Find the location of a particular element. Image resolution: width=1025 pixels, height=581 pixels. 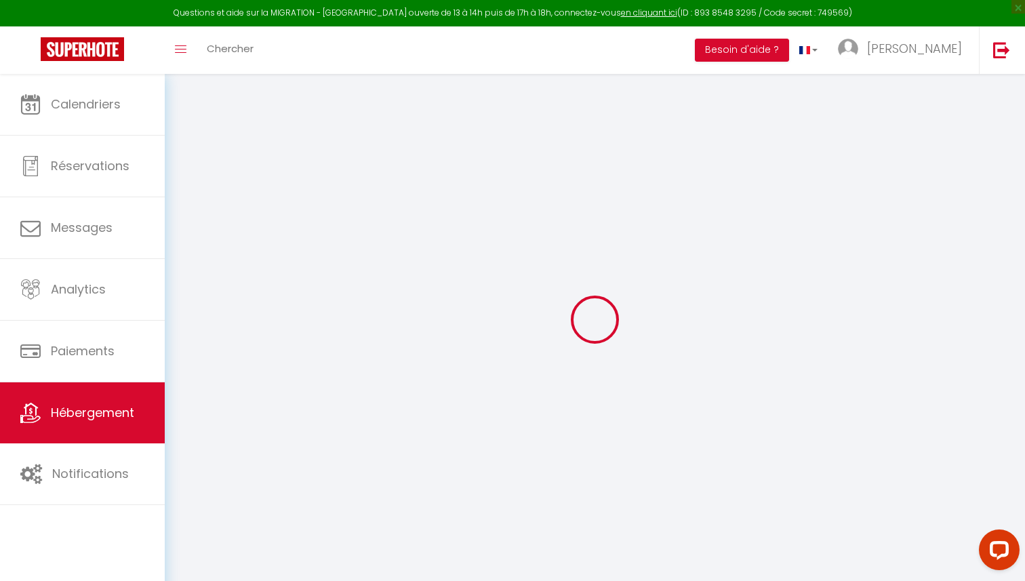

img: Super Booking is located at coordinates (82, 49).